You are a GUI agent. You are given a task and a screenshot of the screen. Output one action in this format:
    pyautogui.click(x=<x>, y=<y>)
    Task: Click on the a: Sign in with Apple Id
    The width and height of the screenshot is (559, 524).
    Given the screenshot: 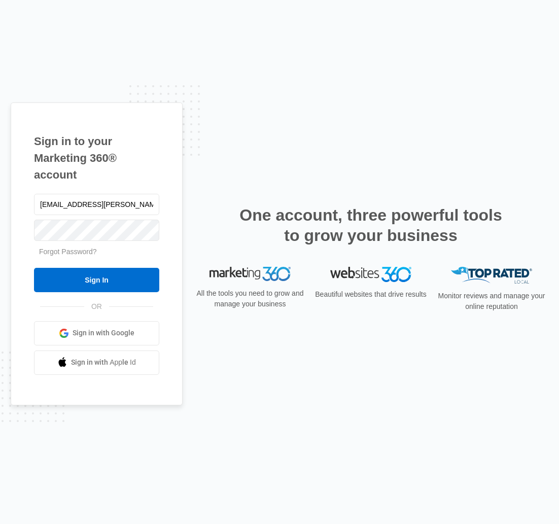 What is the action you would take?
    pyautogui.click(x=96, y=363)
    